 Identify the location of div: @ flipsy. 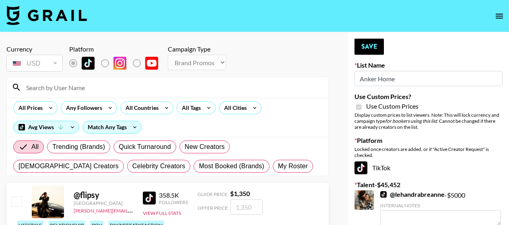
(103, 195).